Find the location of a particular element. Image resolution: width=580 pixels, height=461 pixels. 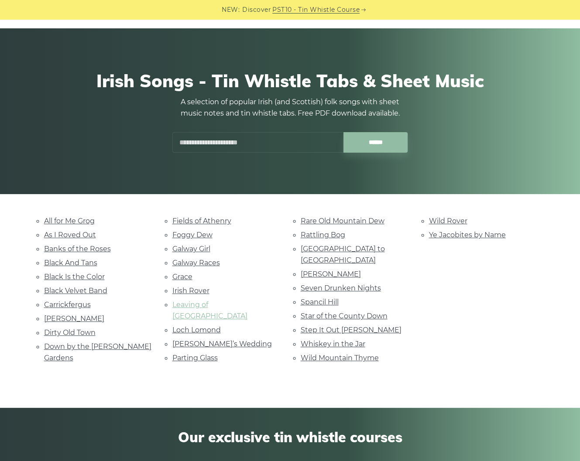

a: Black Is the Color is located at coordinates (74, 277).